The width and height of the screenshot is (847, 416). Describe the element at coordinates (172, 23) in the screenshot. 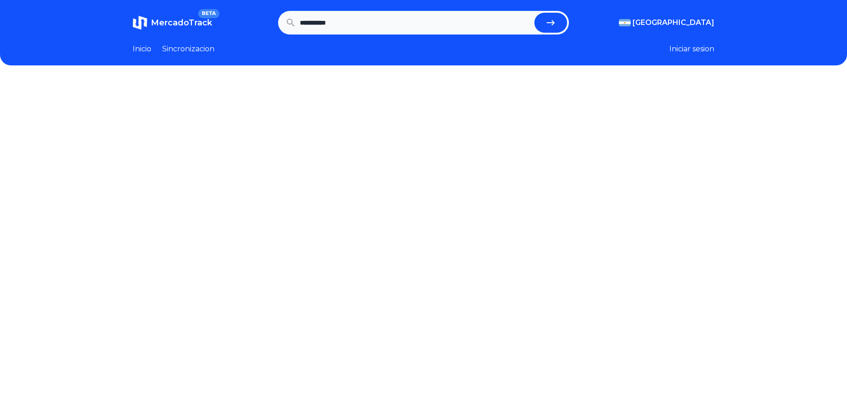

I see `a: MercadoTrackBETA` at that location.